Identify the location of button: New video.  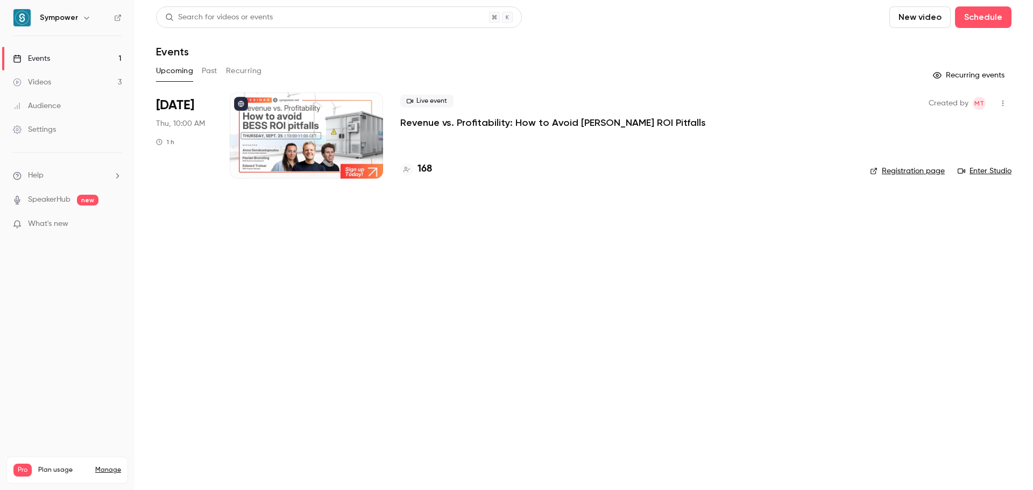
(920, 17).